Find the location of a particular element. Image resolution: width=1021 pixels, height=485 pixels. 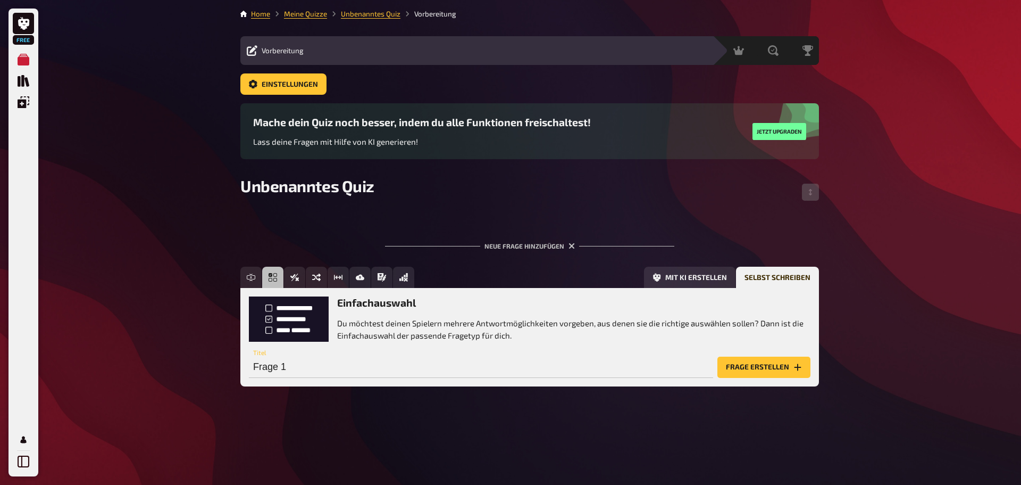

button: Offline Frage is located at coordinates (404, 277).